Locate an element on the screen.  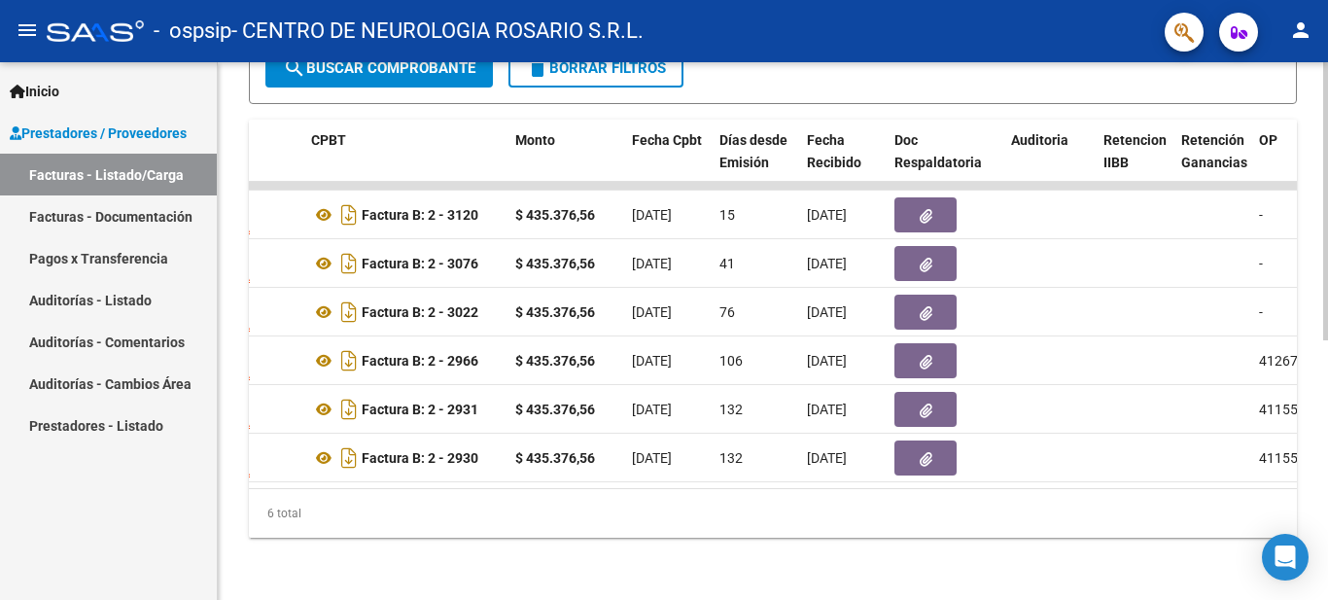
datatable-header-cell: Monto is located at coordinates (566, 162).